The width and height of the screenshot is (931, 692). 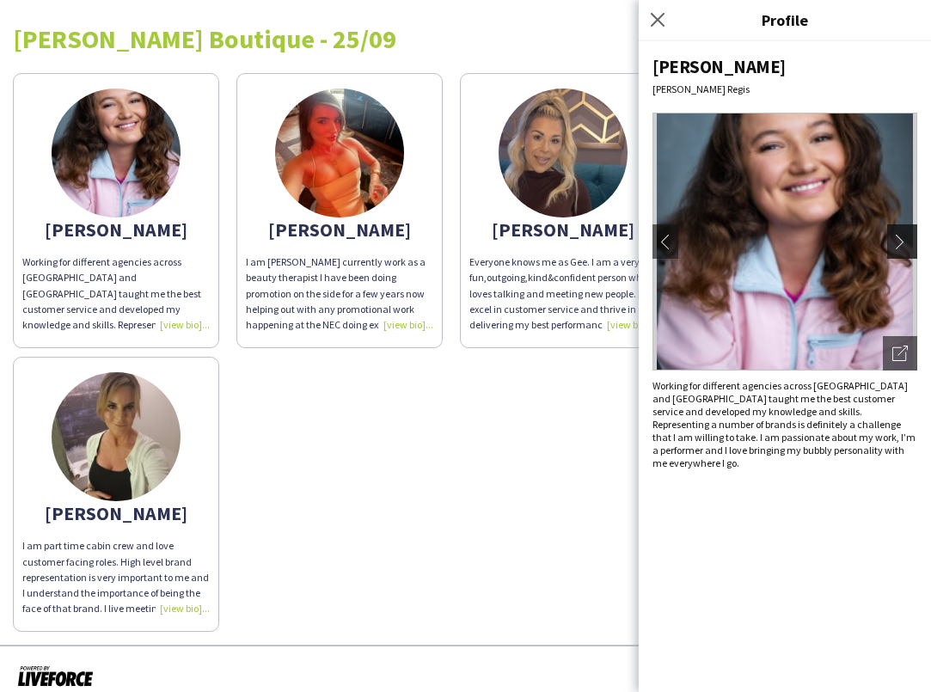 I want to click on div: Open photos pop-in, so click(x=900, y=353).